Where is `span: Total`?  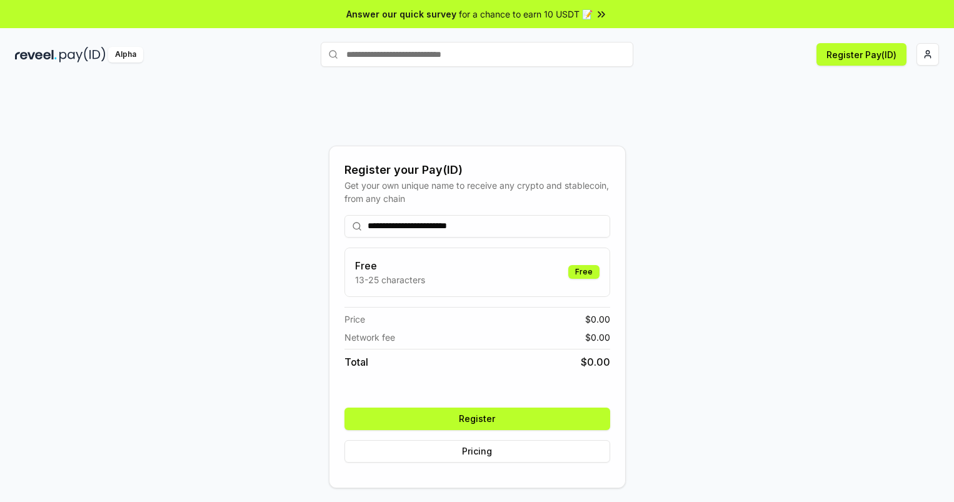 span: Total is located at coordinates (356, 362).